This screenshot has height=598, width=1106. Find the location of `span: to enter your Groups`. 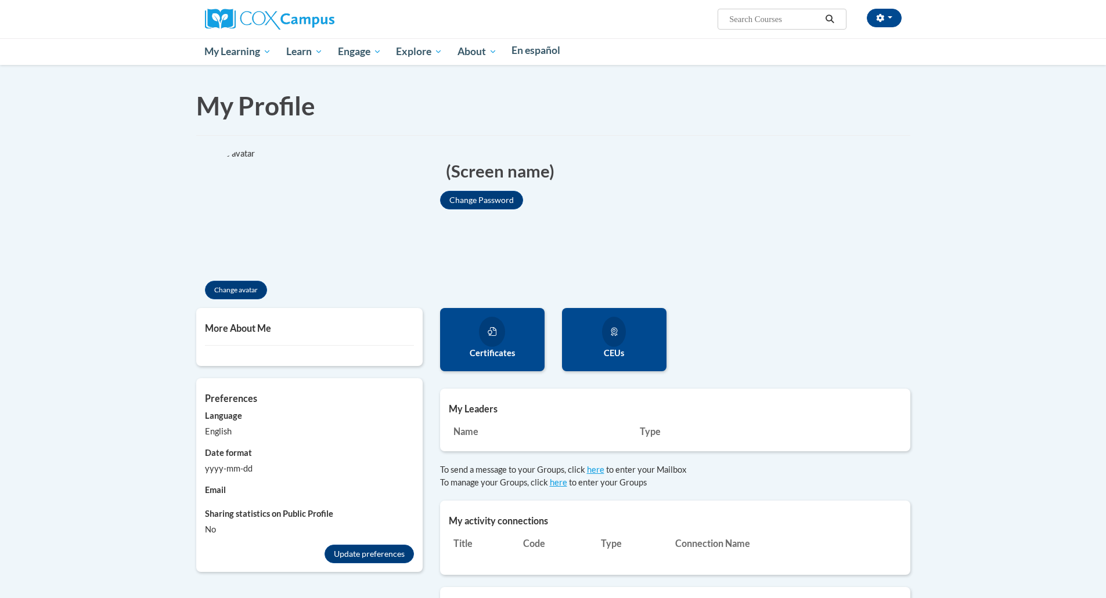

span: to enter your Groups is located at coordinates (608, 482).